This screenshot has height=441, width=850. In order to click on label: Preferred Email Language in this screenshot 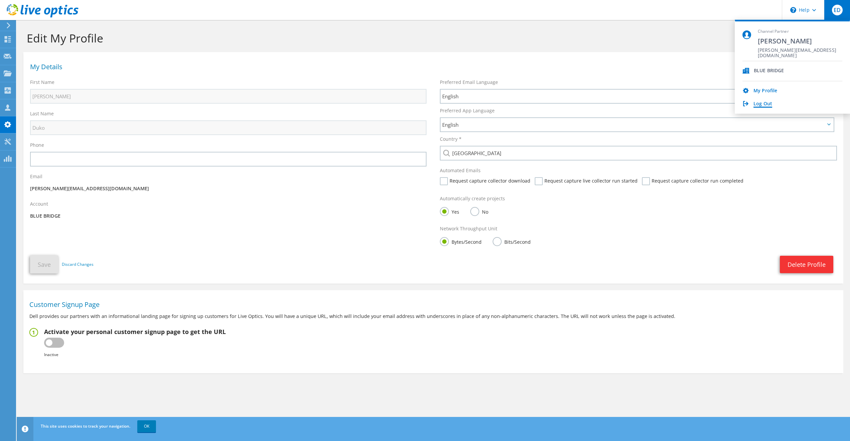, I will do `click(469, 82)`.